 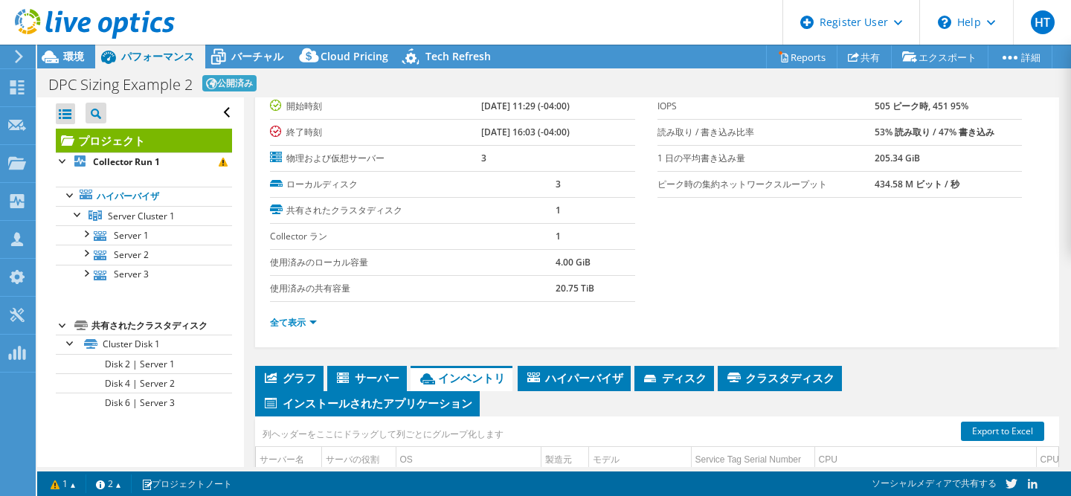 I want to click on b: 4.00 GiB, so click(x=572, y=262).